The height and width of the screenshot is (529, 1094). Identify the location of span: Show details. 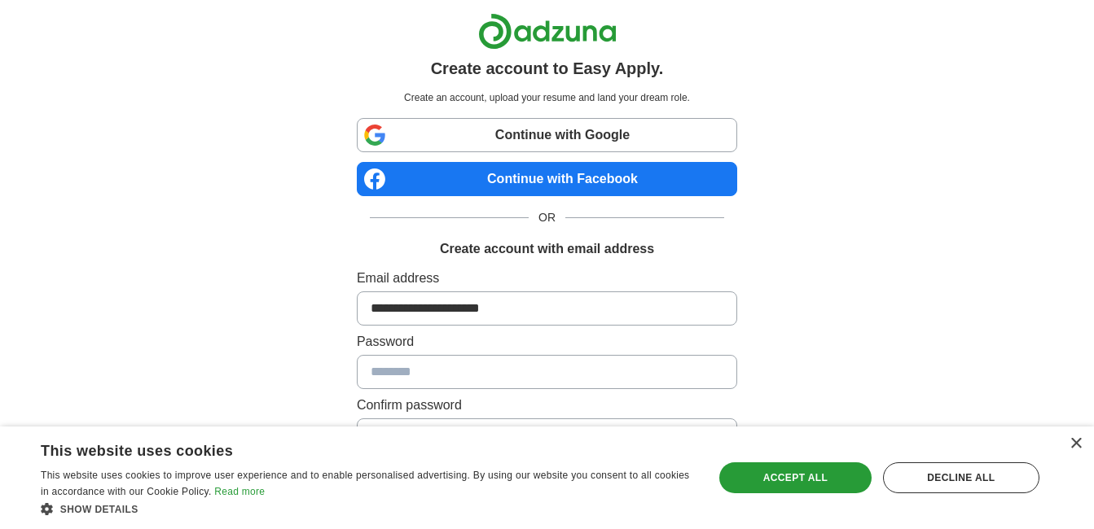
(99, 510).